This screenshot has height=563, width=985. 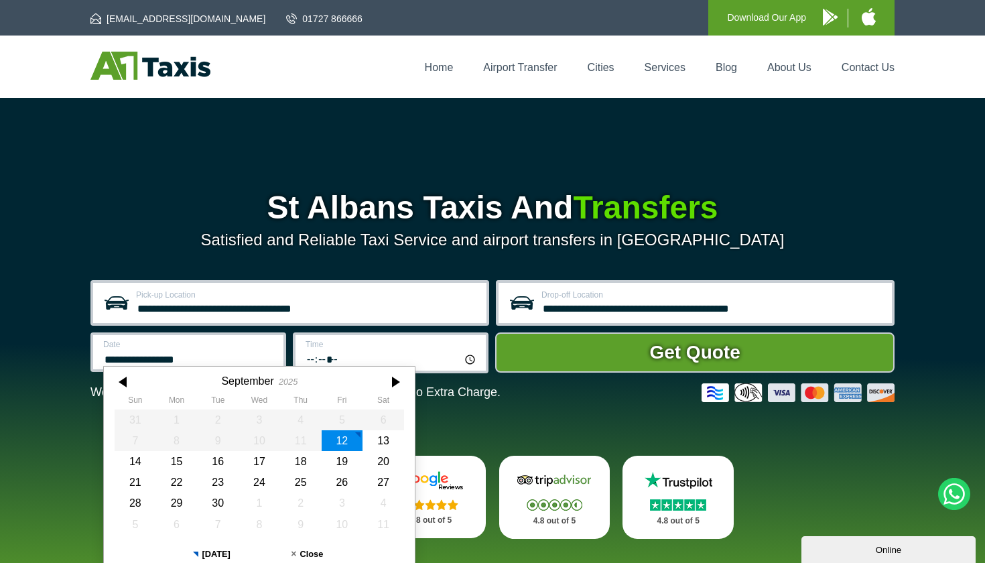 I want to click on div: 11 October 2025, so click(x=383, y=524).